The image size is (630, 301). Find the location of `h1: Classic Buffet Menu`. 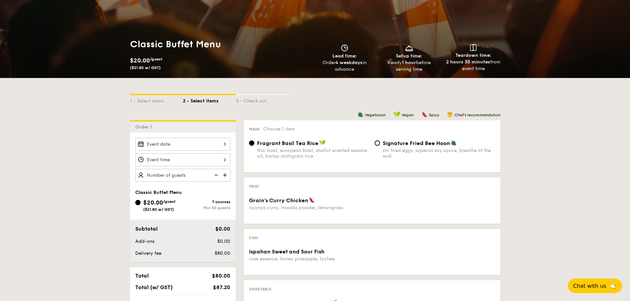

h1: Classic Buffet Menu is located at coordinates (221, 44).